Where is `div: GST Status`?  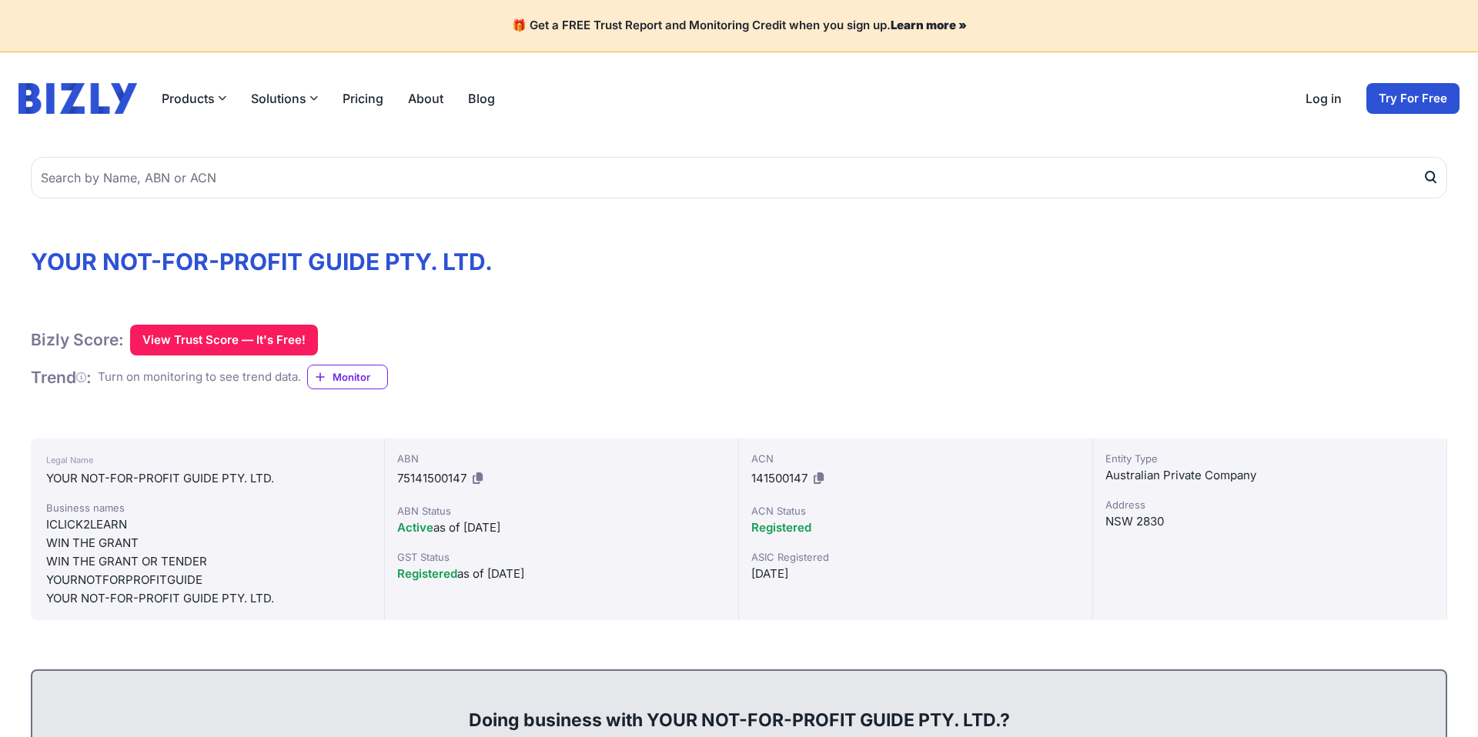
div: GST Status is located at coordinates (561, 557).